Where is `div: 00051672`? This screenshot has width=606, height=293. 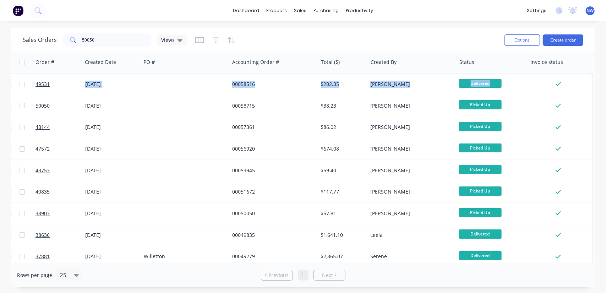 div: 00051672 is located at coordinates (272, 192).